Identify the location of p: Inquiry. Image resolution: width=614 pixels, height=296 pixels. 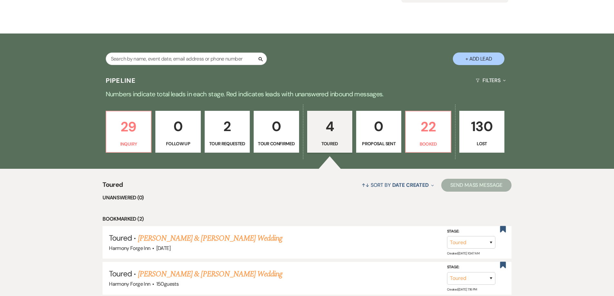
(129, 144).